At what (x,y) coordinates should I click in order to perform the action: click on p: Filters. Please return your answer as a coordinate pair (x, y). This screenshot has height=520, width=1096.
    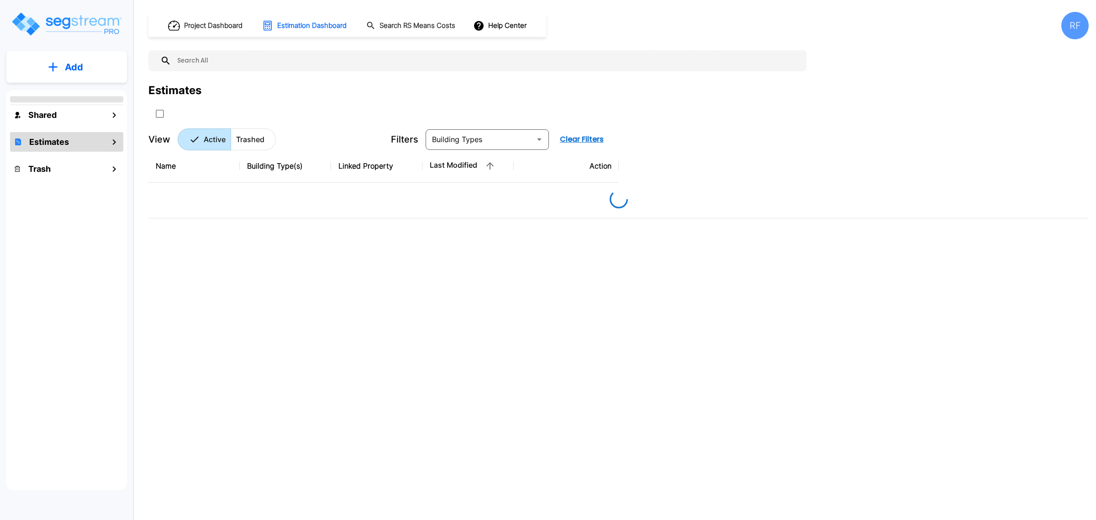
    Looking at the image, I should click on (404, 139).